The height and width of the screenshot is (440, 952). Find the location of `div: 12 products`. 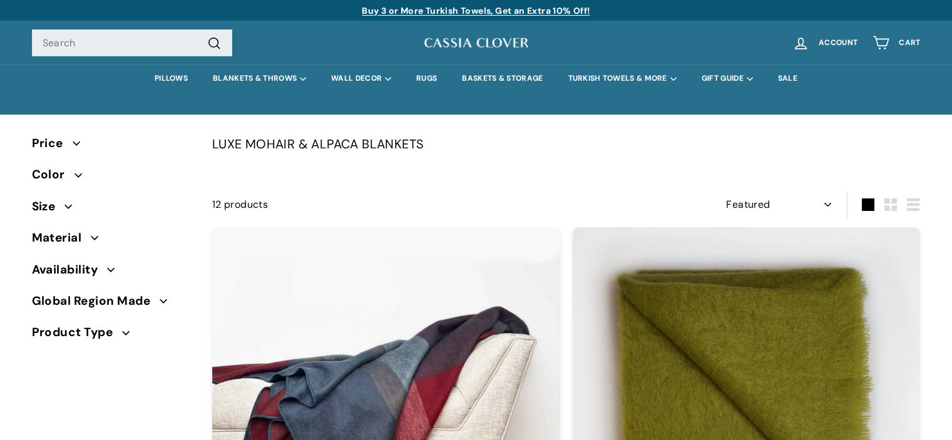

div: 12 products is located at coordinates (389, 205).